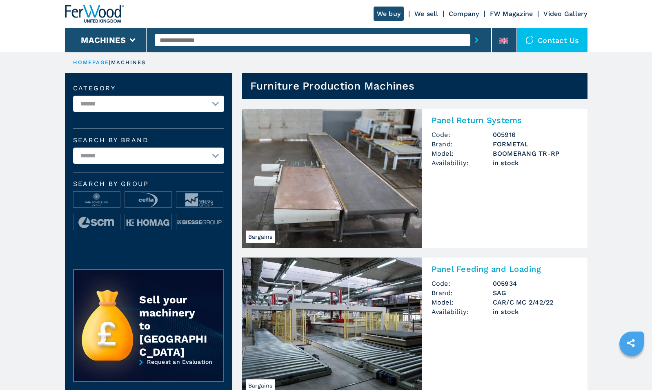 The image size is (652, 390). Describe the element at coordinates (536, 153) in the screenshot. I see `h3: BOOMERANG TR-RP` at that location.